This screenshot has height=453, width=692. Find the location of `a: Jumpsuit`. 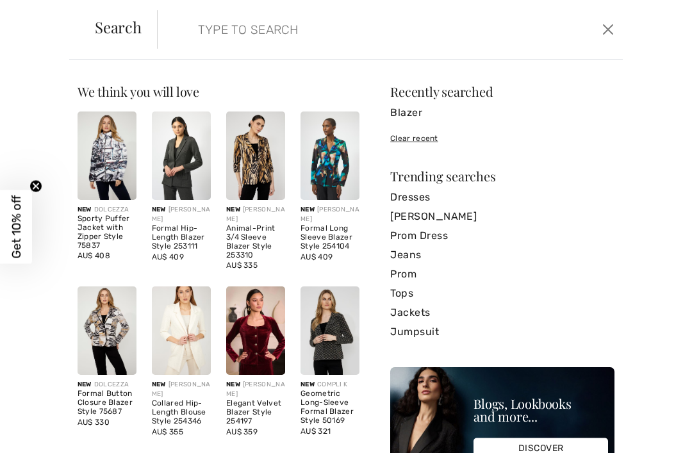

a: Jumpsuit is located at coordinates (502, 332).